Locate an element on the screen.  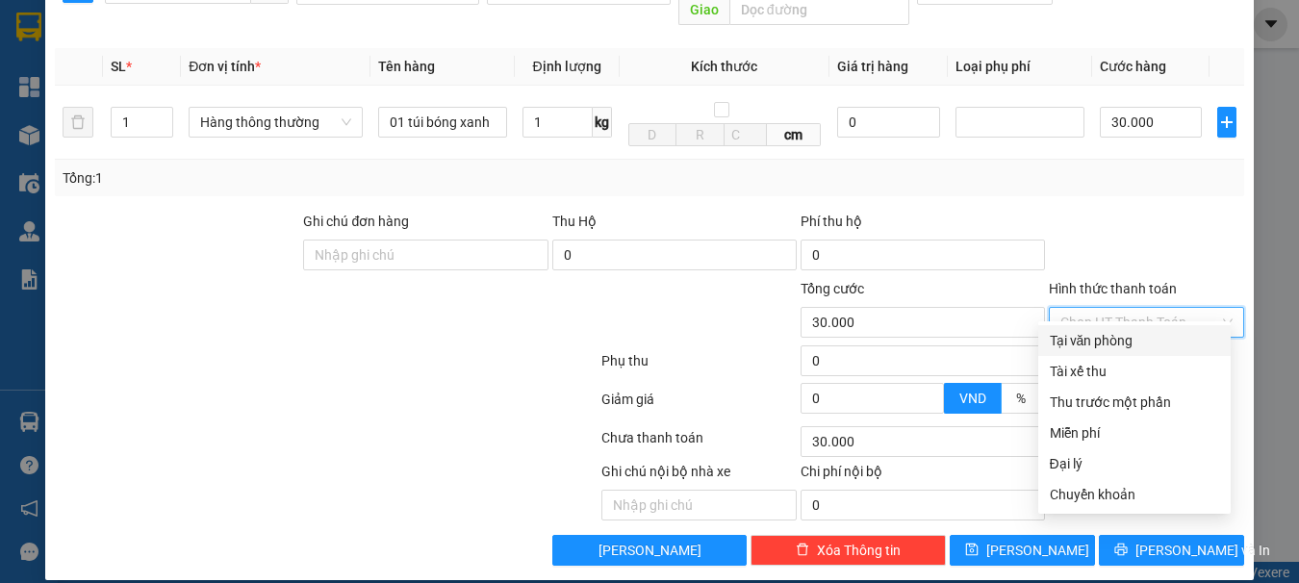
input: Nhập ghi chú is located at coordinates (699, 505).